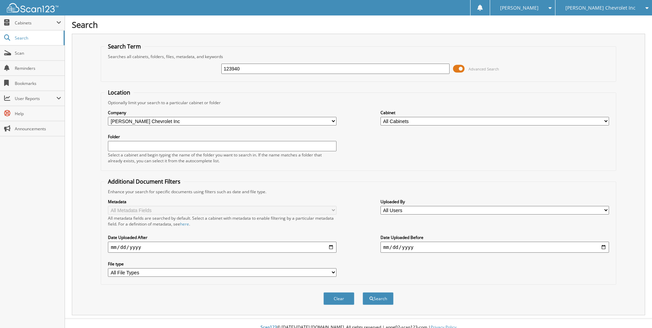 This screenshot has height=328, width=652. Describe the element at coordinates (222, 221) in the screenshot. I see `div: All metadata fields are searched by default. Select a cabinet with metadata to enable filtering b...` at that location.